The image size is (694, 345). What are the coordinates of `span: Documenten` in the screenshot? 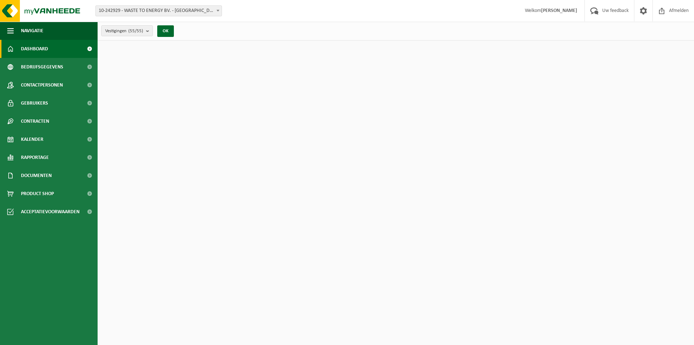 It's located at (36, 175).